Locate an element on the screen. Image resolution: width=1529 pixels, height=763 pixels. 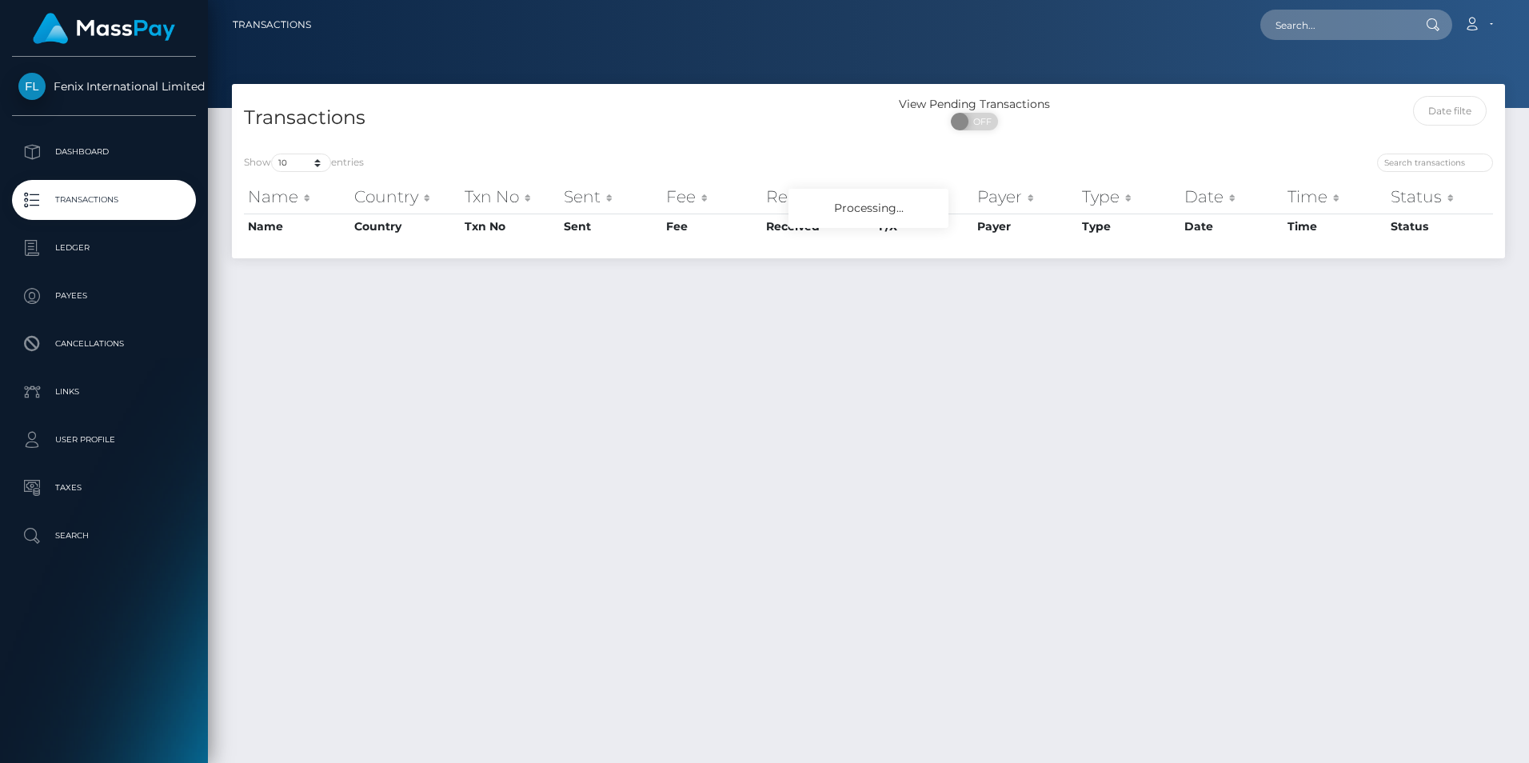
p: User Profile is located at coordinates (104, 440).